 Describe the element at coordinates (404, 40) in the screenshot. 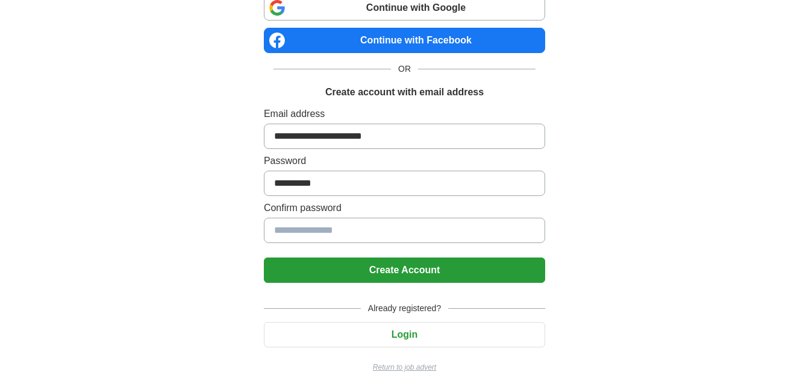

I see `a: Continue with Facebook` at that location.